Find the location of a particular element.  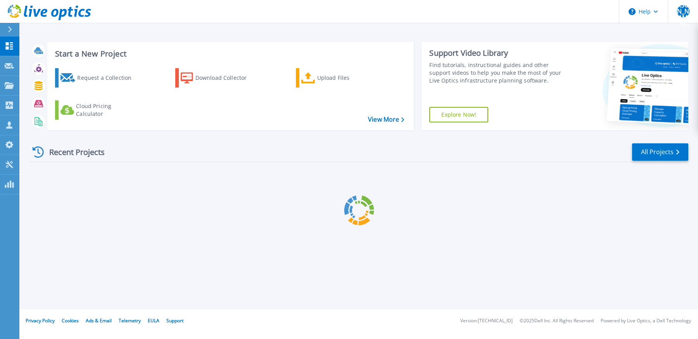

div: Request a Collection is located at coordinates (108, 78).